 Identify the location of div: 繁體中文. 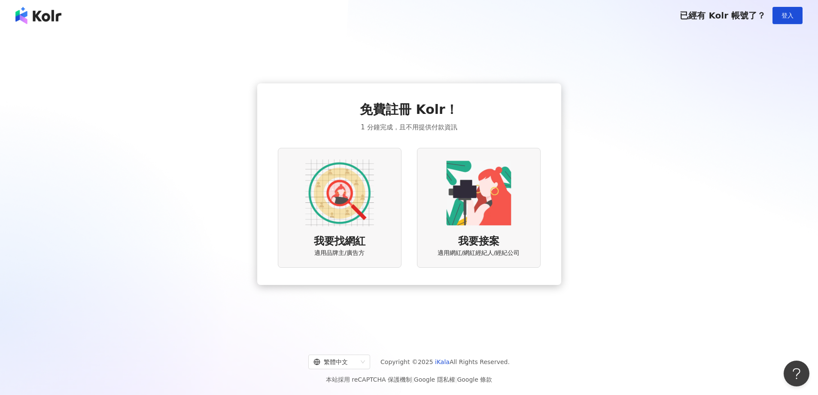
(336, 362).